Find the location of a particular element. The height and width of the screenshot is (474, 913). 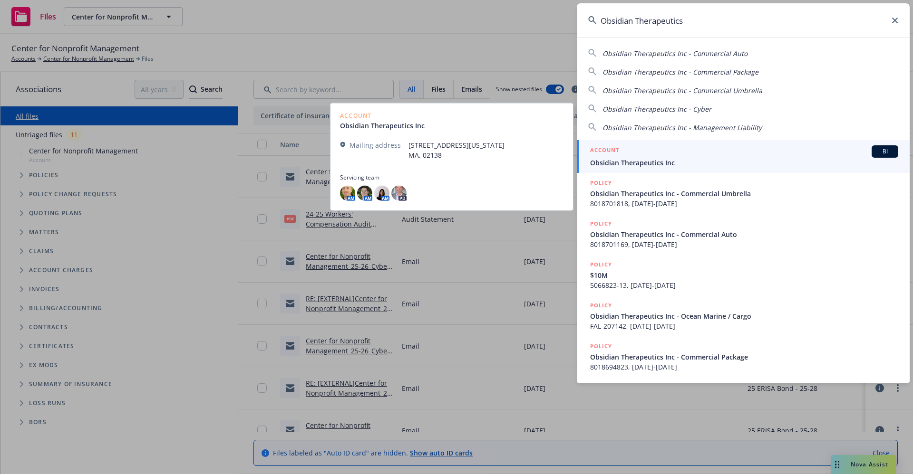

span: Obsidian Therapeutics Inc - Ocean Marine / Cargo is located at coordinates (744, 316).